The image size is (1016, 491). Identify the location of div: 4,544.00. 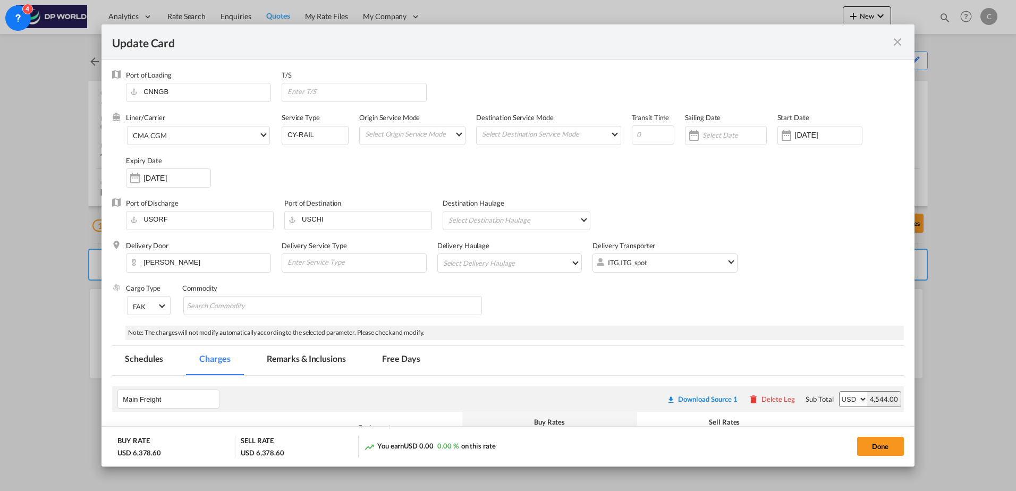
(884, 399).